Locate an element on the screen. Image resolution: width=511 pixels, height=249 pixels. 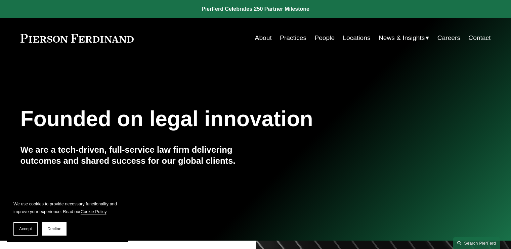
h1: Founded on legal innovation is located at coordinates (216, 119).